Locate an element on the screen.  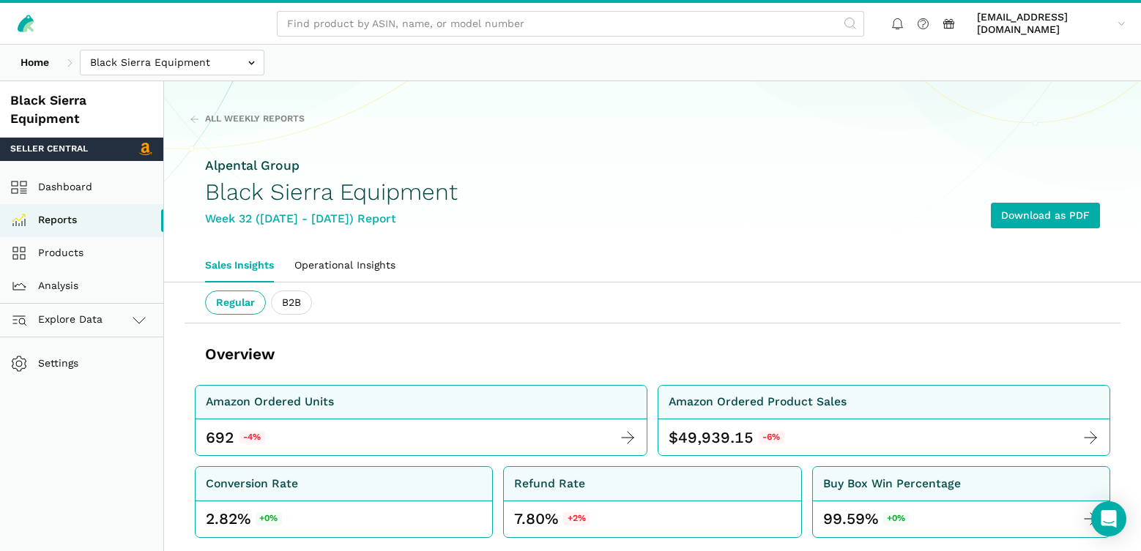
div: Open Intercom Messenger is located at coordinates (1109, 519).